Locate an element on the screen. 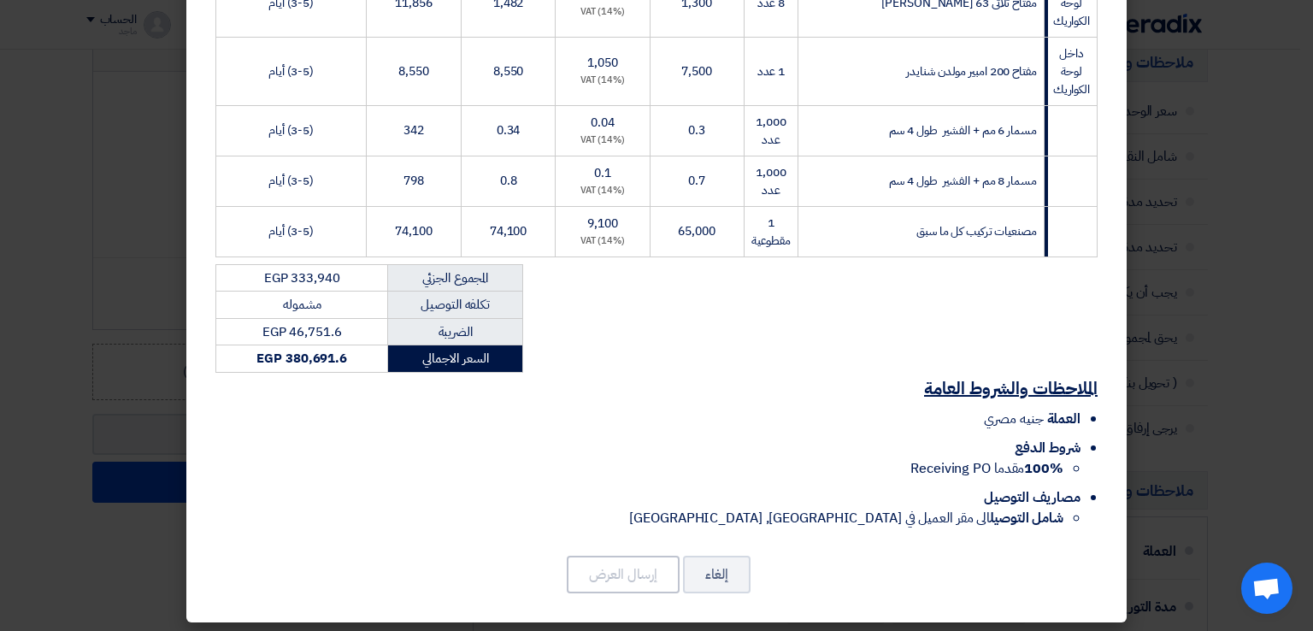 This screenshot has width=1313, height=631. span: مفتاح 200 امبير مولدن شنايدر is located at coordinates (971, 71).